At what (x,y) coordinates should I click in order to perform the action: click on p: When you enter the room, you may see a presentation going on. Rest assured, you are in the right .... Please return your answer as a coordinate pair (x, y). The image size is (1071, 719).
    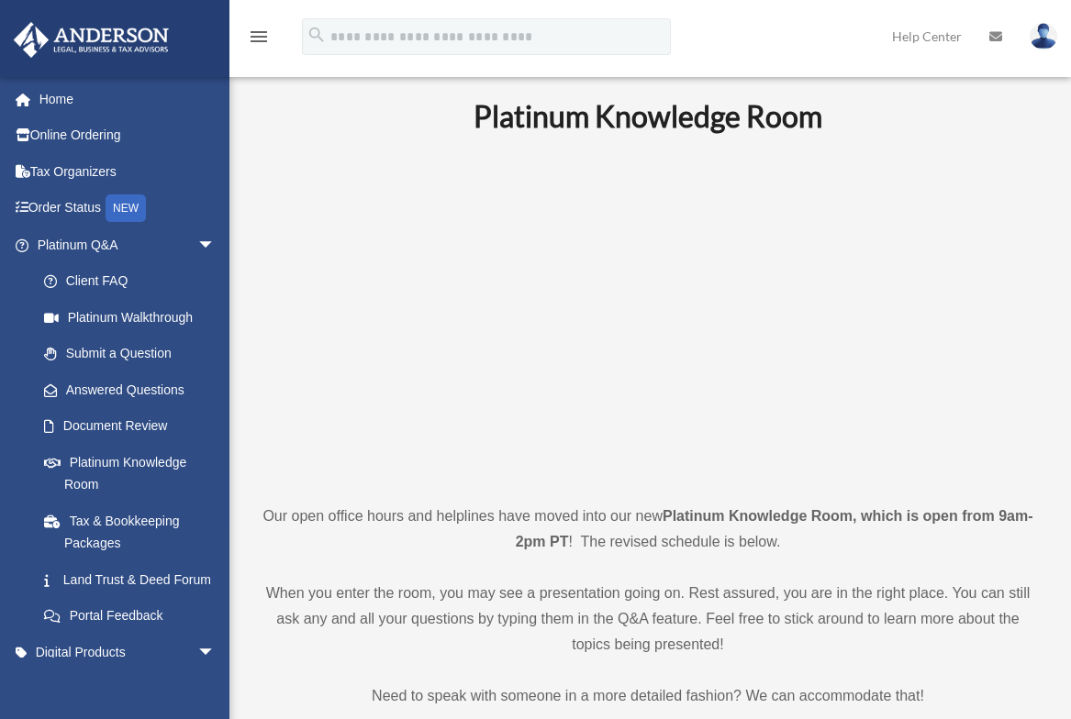
    Looking at the image, I should click on (648, 619).